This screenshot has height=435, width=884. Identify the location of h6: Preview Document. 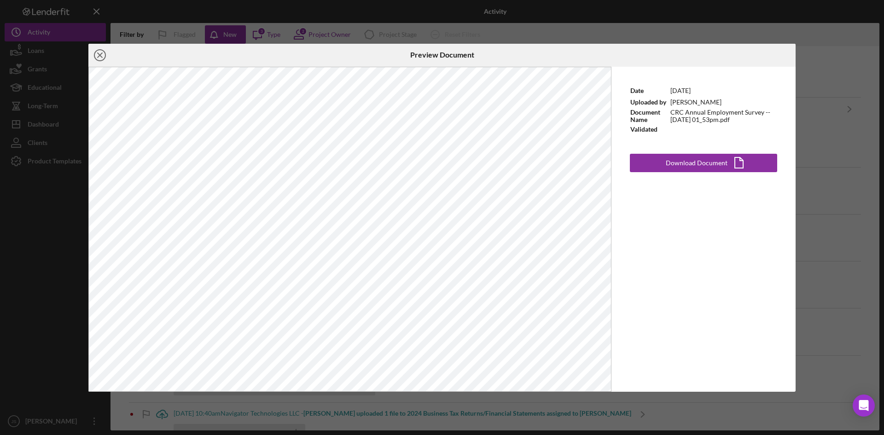
(442, 55).